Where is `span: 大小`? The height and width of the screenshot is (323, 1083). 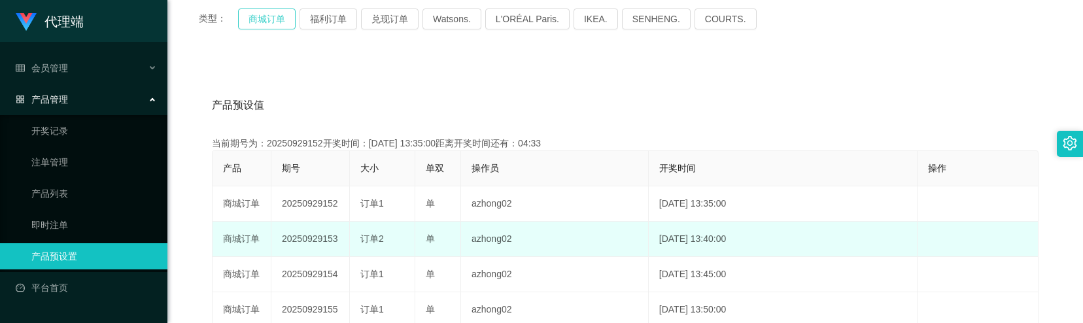
span: 大小 is located at coordinates (370, 168).